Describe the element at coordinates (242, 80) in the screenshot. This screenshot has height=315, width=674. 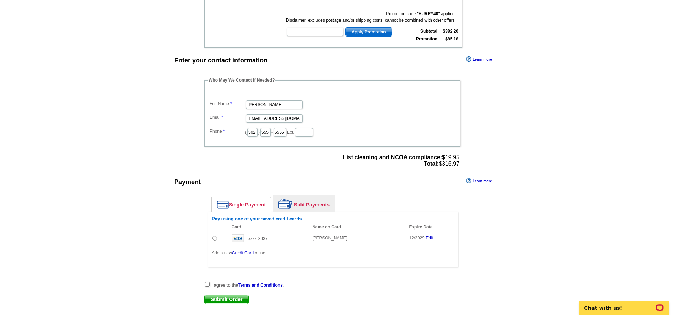
I see `legend: Who May We Contact If Needed?` at that location.